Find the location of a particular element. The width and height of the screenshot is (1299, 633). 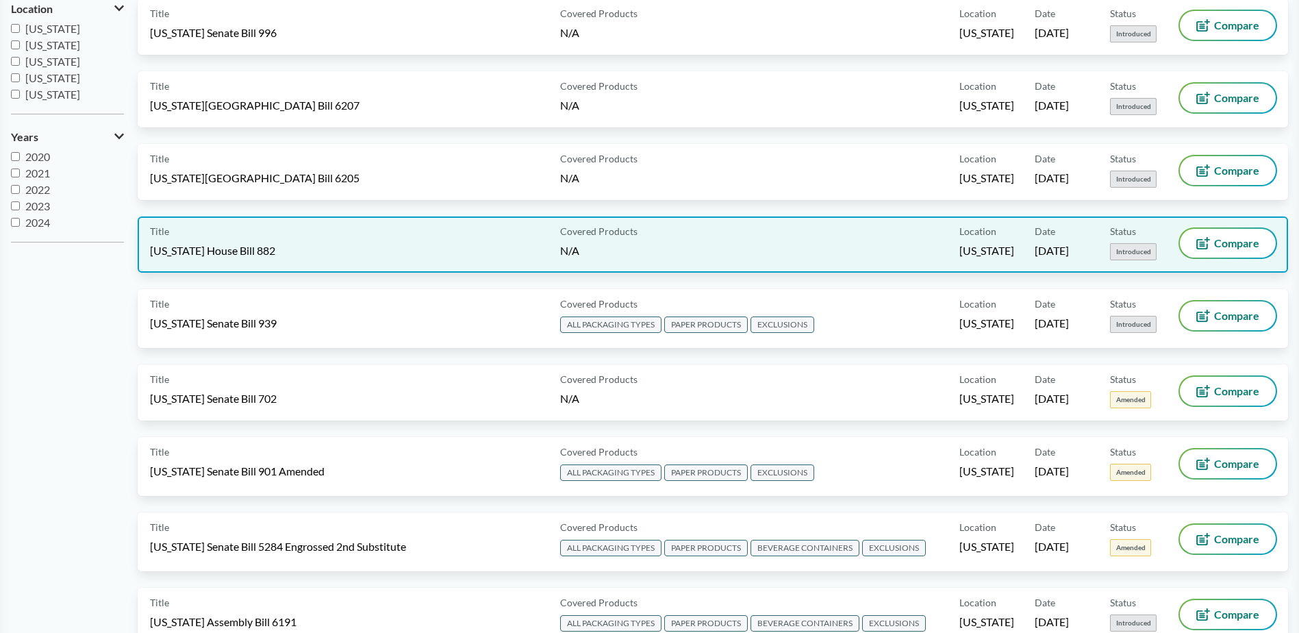

span: 2023 is located at coordinates (38, 205).